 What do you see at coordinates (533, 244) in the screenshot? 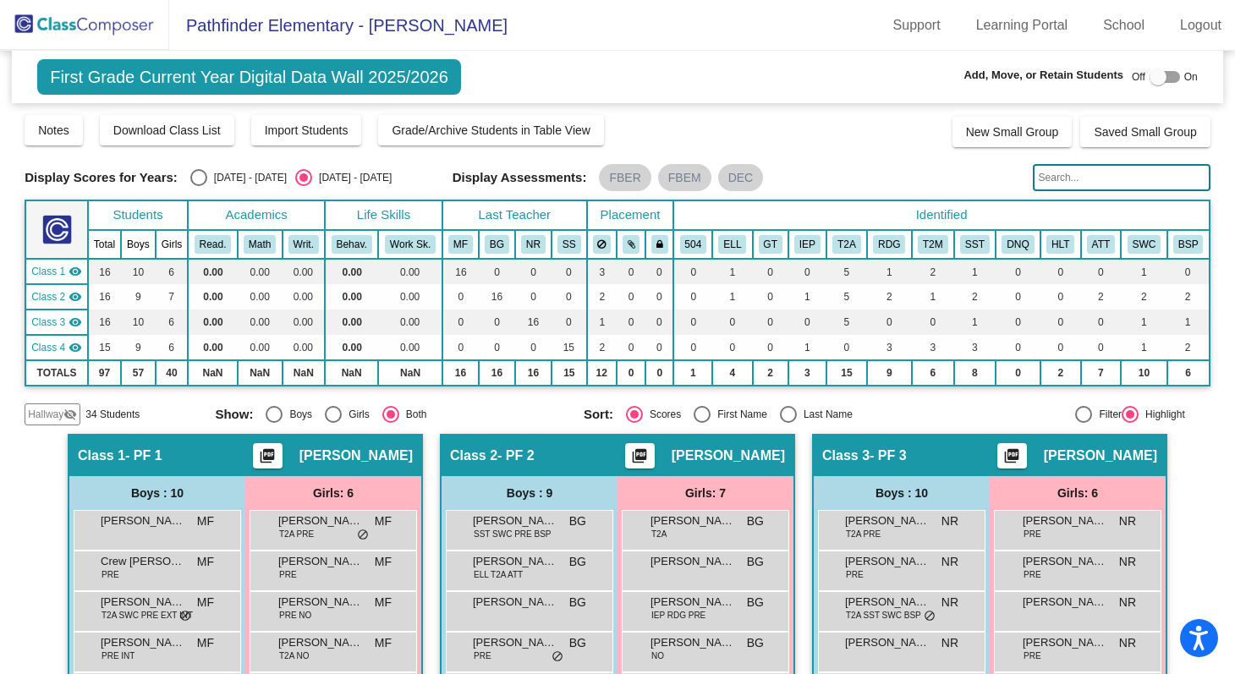
I see `th: Nicole Rockert` at bounding box center [533, 244].